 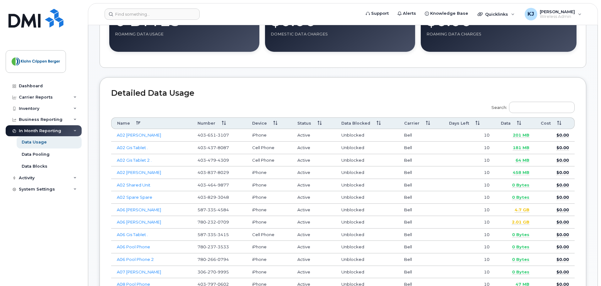 What do you see at coordinates (222, 259) in the screenshot?
I see `span: 0794` at bounding box center [222, 259].